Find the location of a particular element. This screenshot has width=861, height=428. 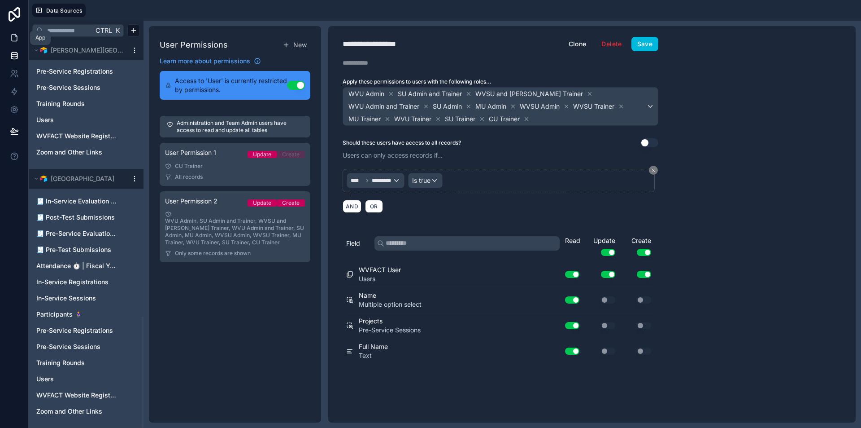

a: Learn more about permissions is located at coordinates (210, 61).